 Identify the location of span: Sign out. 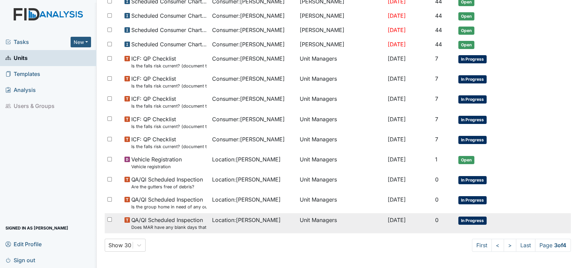
(20, 260).